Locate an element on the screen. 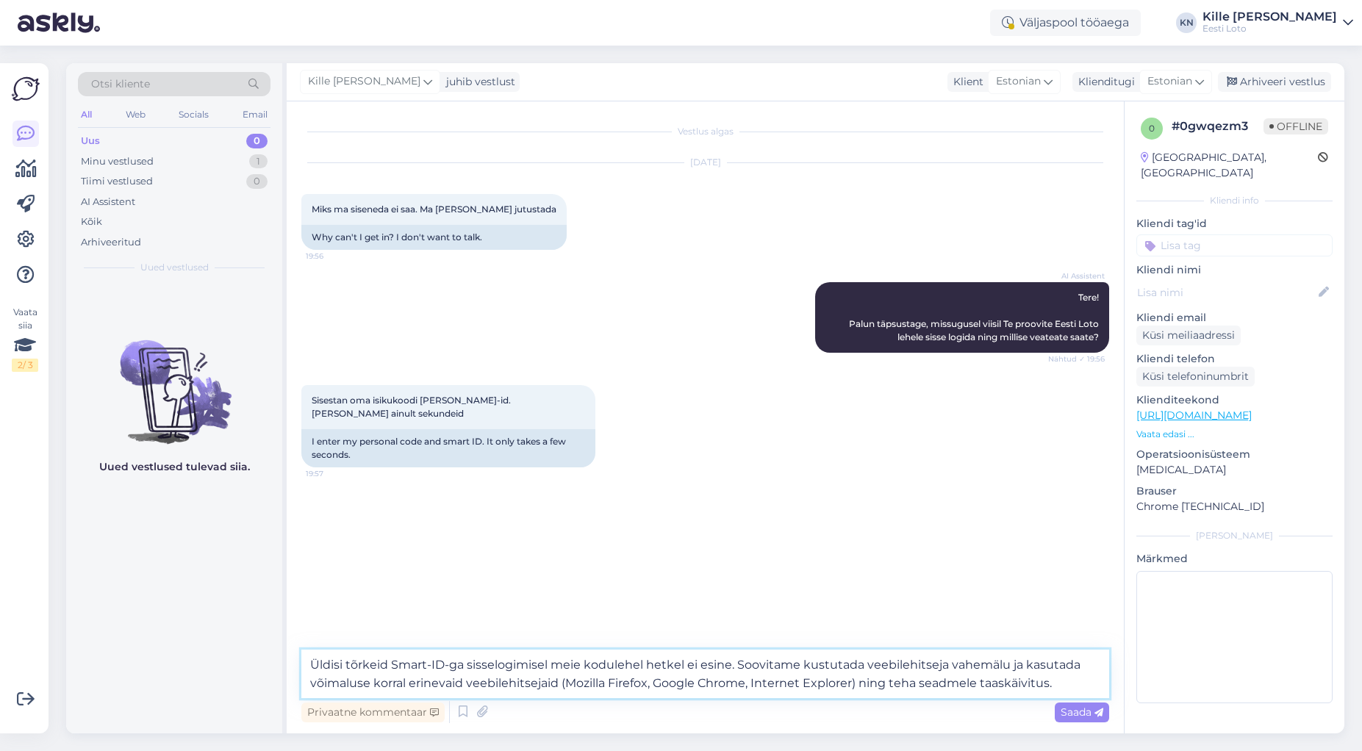 The image size is (1362, 751). p: Operatsioonisüsteem is located at coordinates (1234, 454).